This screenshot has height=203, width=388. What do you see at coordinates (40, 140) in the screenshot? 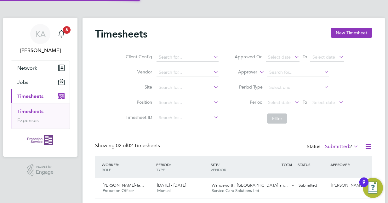
I see `a: Go to home page` at bounding box center [40, 140].